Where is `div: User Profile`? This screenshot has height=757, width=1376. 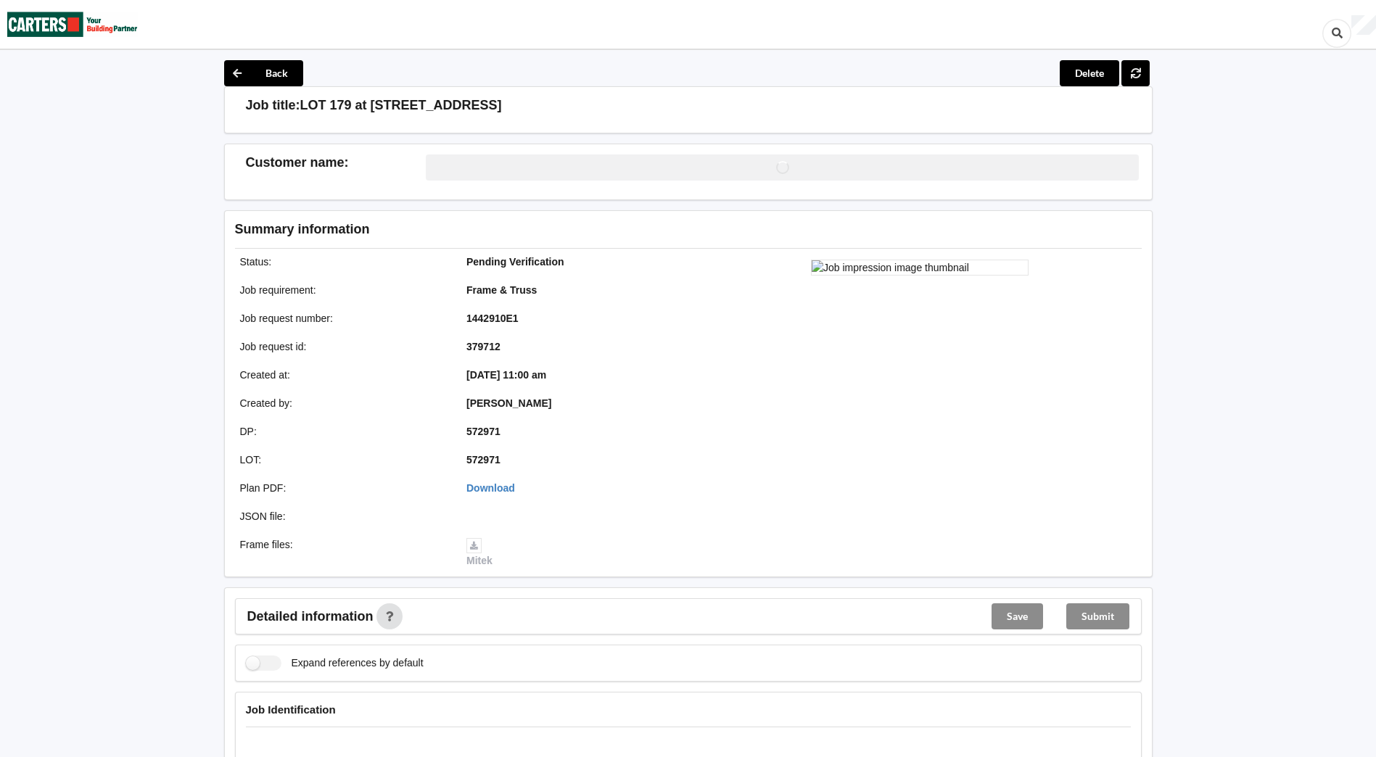
div: User Profile is located at coordinates (1364, 25).